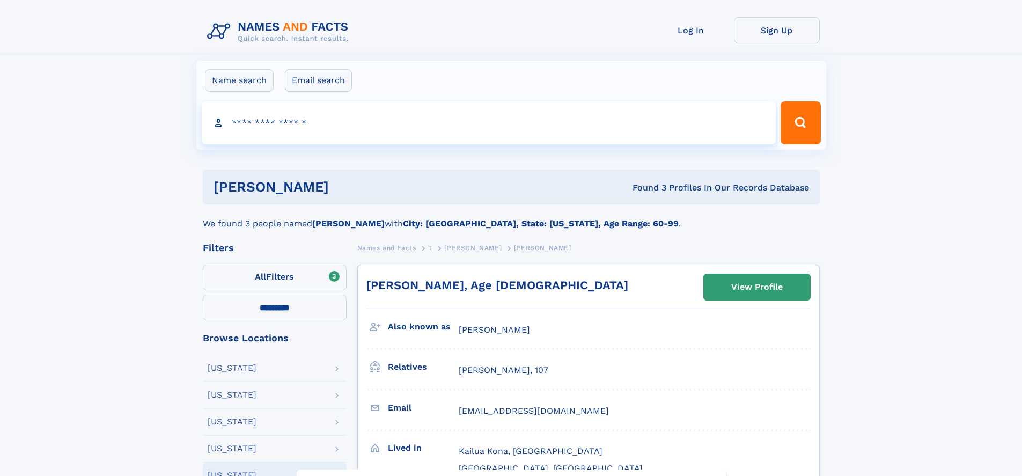  I want to click on a: Log In, so click(691, 30).